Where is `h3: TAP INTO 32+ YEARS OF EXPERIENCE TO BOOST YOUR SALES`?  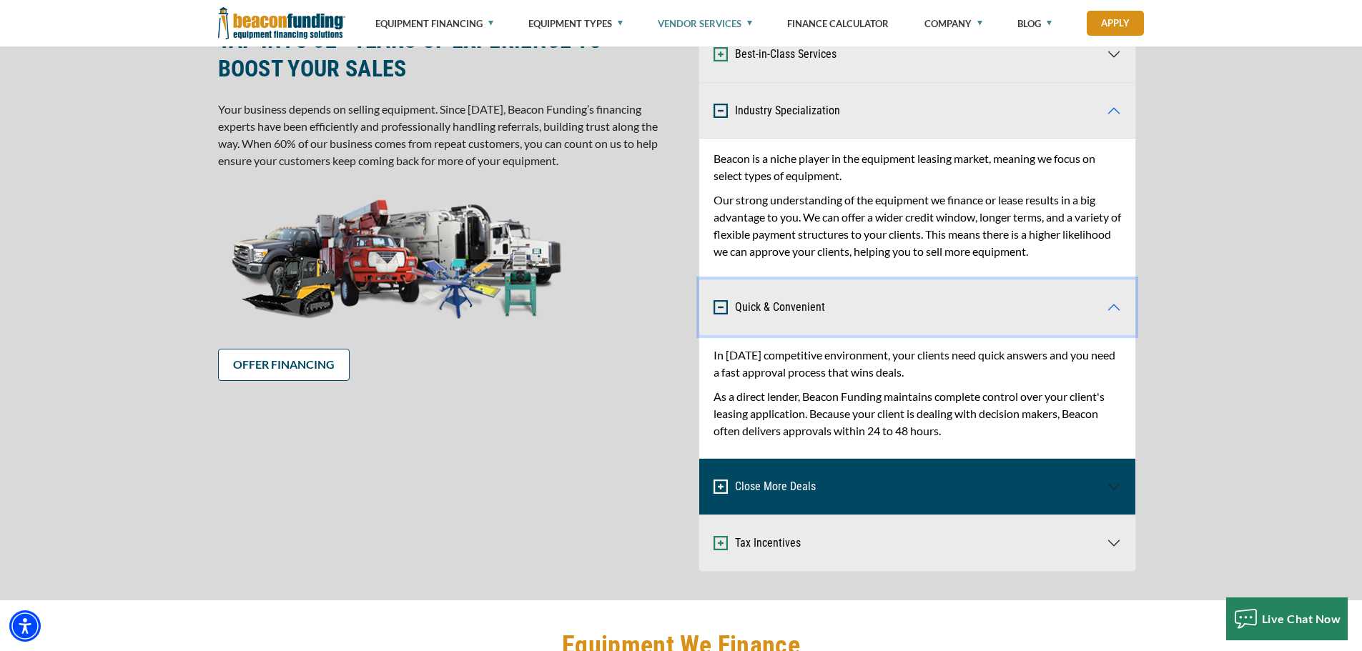
h3: TAP INTO 32+ YEARS OF EXPERIENCE TO BOOST YOUR SALES is located at coordinates (445, 54).